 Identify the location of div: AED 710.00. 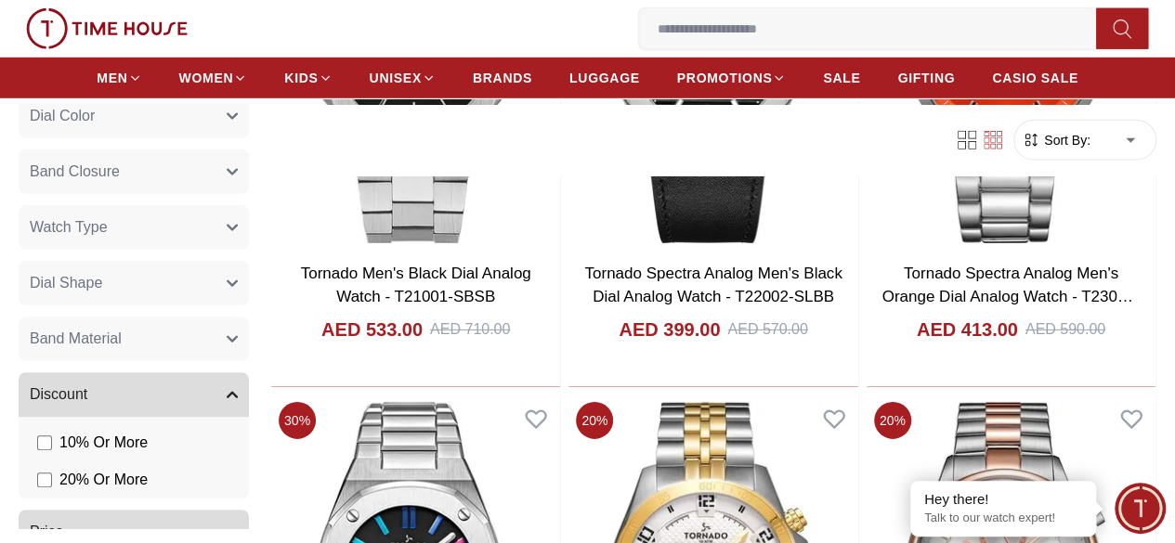
(470, 330).